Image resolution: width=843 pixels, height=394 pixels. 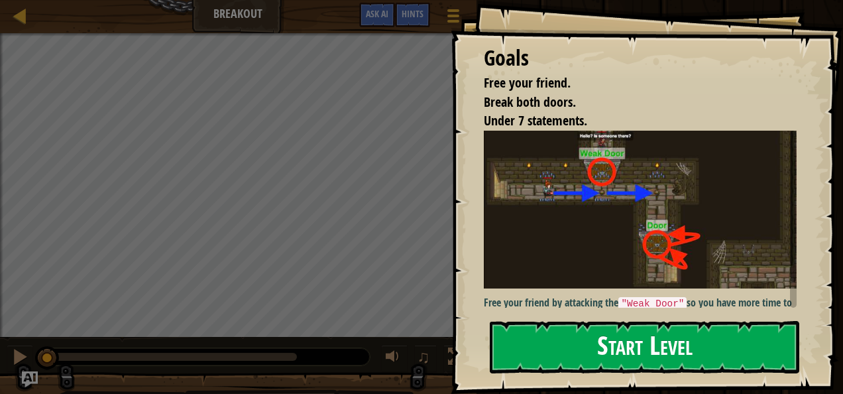 What do you see at coordinates (652, 304) in the screenshot?
I see `code: "Weak Door"` at bounding box center [652, 304].